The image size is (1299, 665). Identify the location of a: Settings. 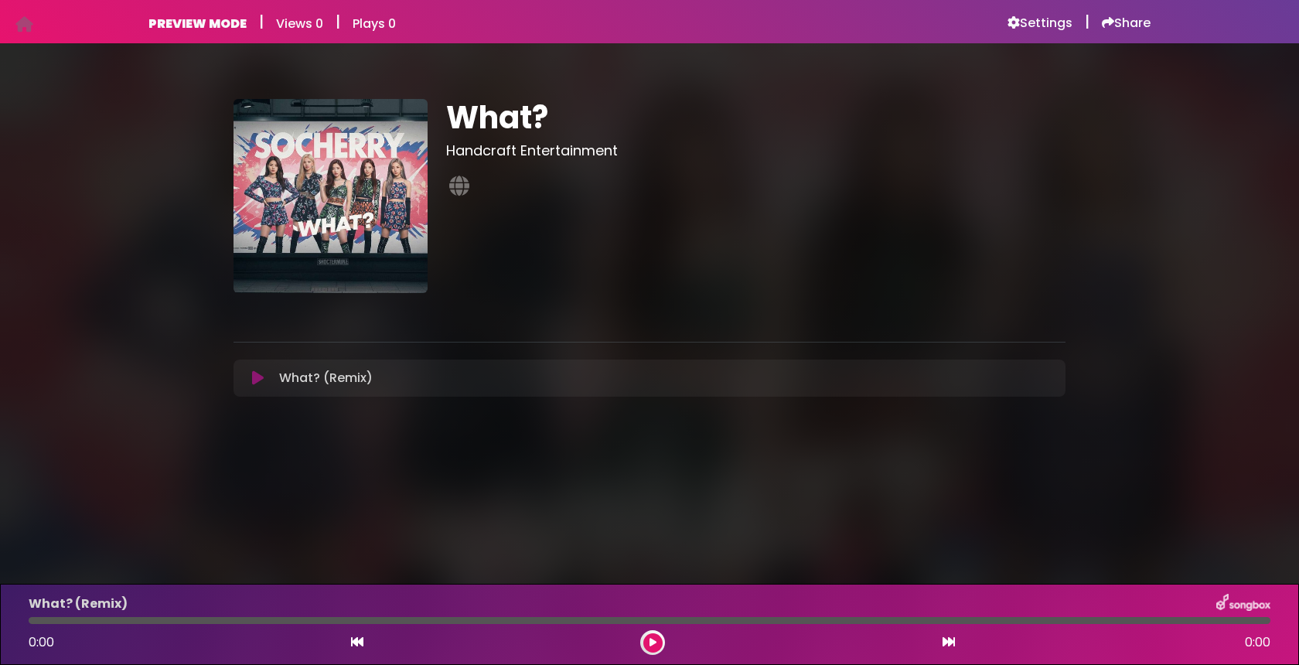
(1040, 23).